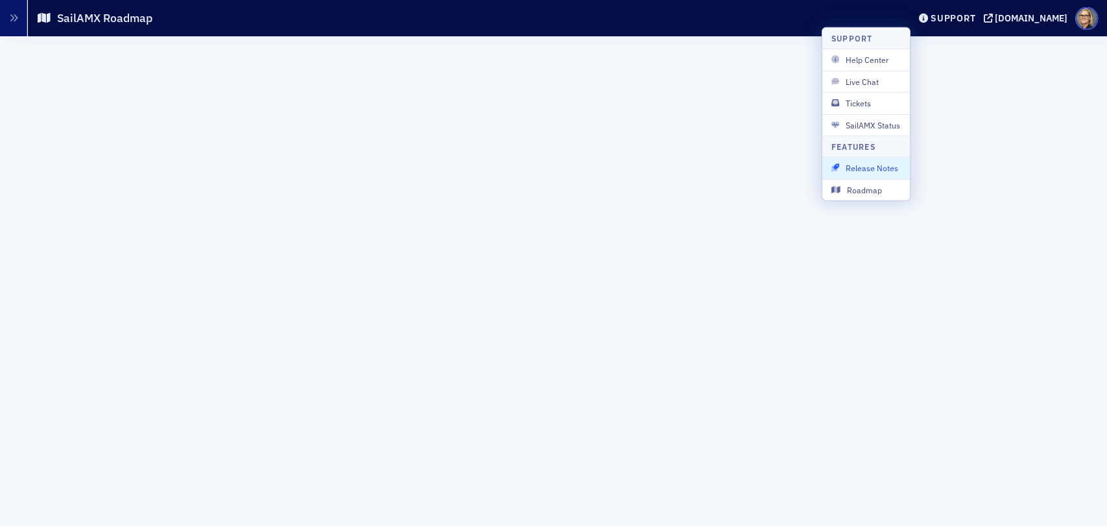 Image resolution: width=1107 pixels, height=526 pixels. I want to click on button: Release Notes, so click(866, 168).